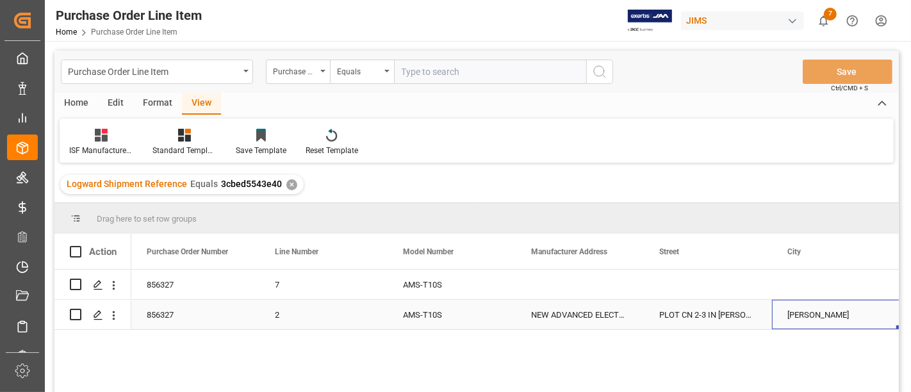 The height and width of the screenshot is (392, 911). What do you see at coordinates (295, 70) in the screenshot?
I see `div: Purchase Order Number` at bounding box center [295, 70].